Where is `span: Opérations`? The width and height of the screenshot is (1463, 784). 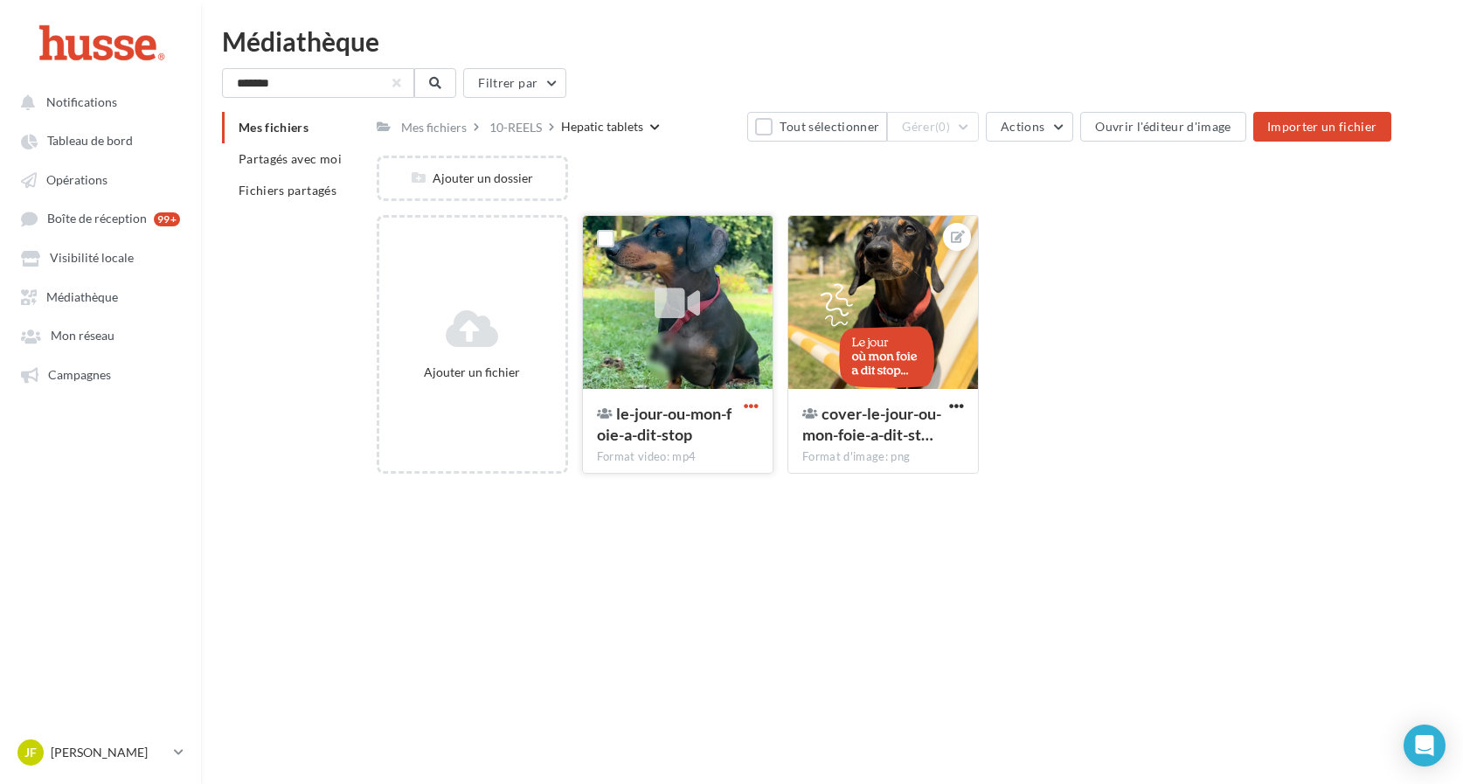 span: Opérations is located at coordinates (77, 179).